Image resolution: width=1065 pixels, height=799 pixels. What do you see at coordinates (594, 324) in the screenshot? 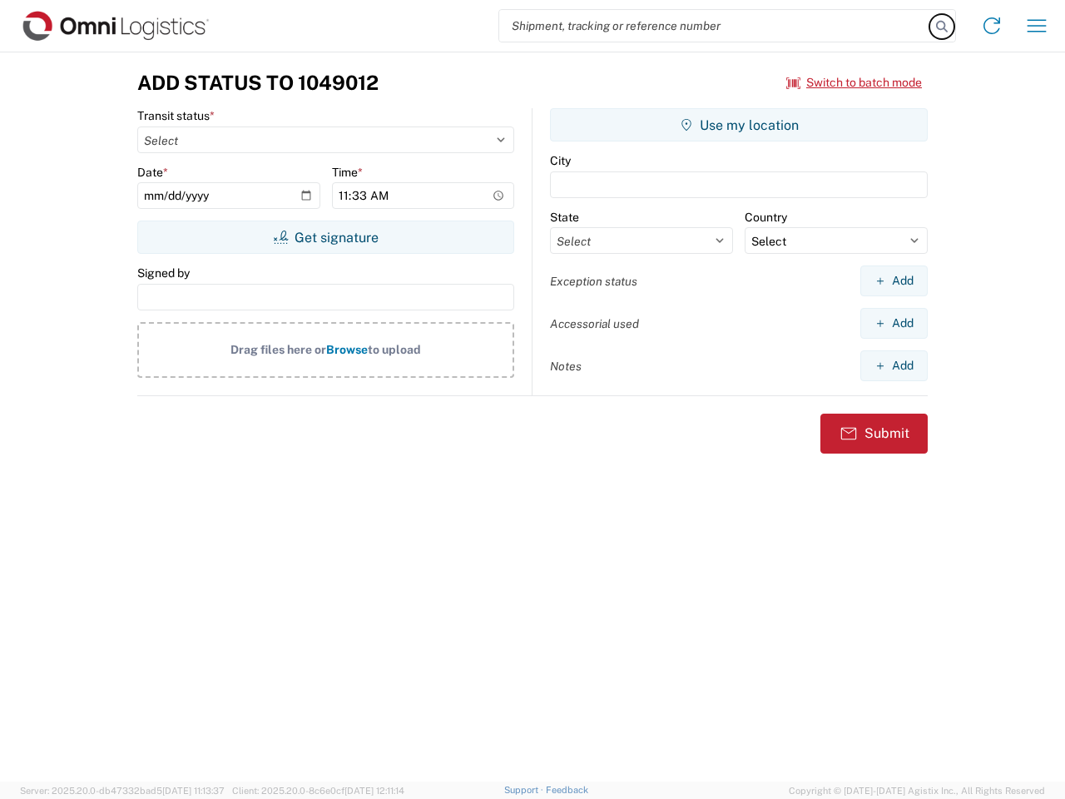
I see `label: Accessorial used` at bounding box center [594, 324].